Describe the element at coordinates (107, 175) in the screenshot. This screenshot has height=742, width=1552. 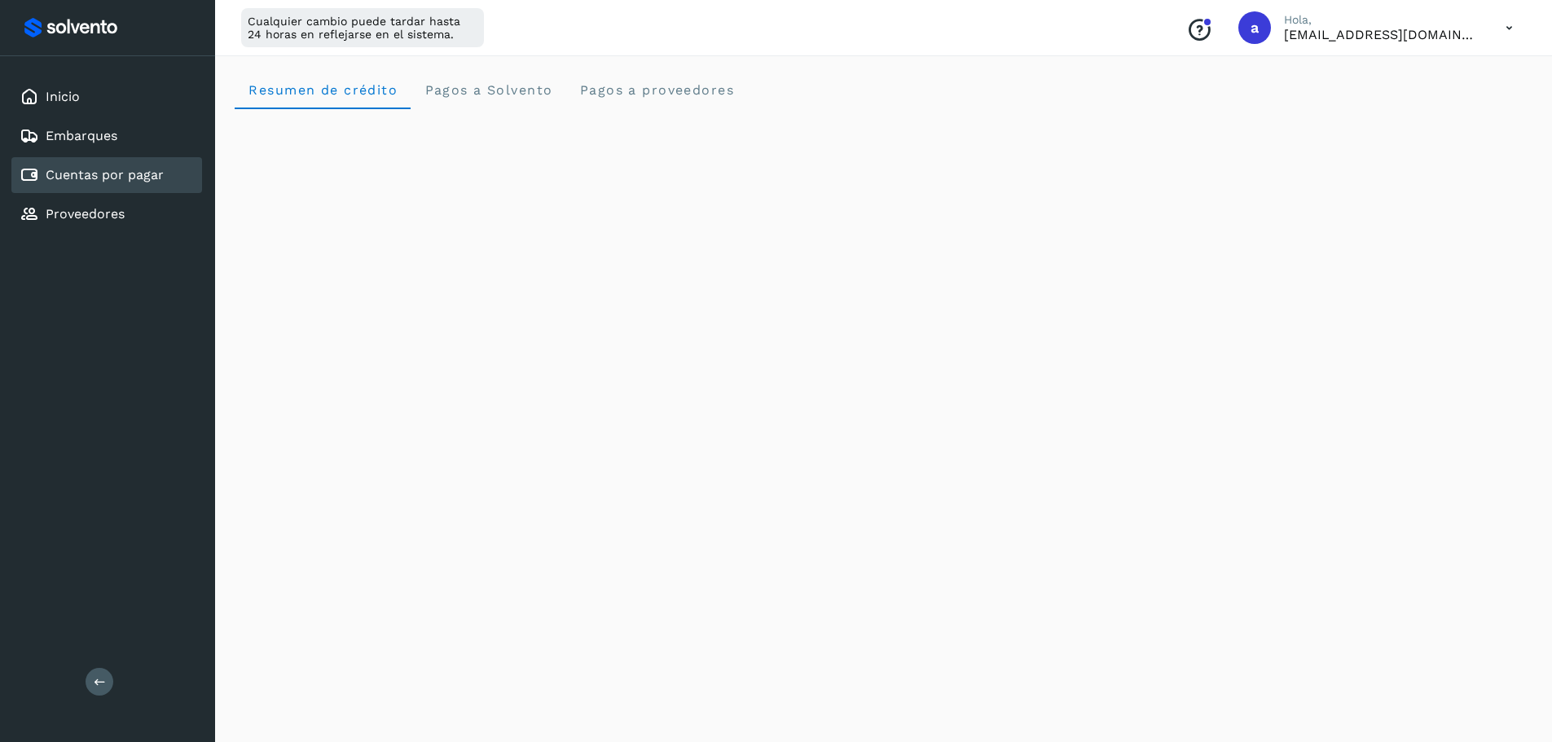
I see `div: Cuentas por pagar` at that location.